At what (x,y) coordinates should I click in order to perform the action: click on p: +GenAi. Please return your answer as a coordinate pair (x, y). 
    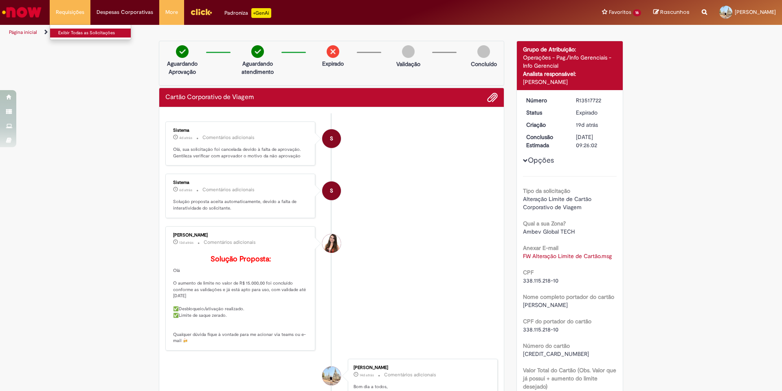
    Looking at the image, I should click on (261, 13).